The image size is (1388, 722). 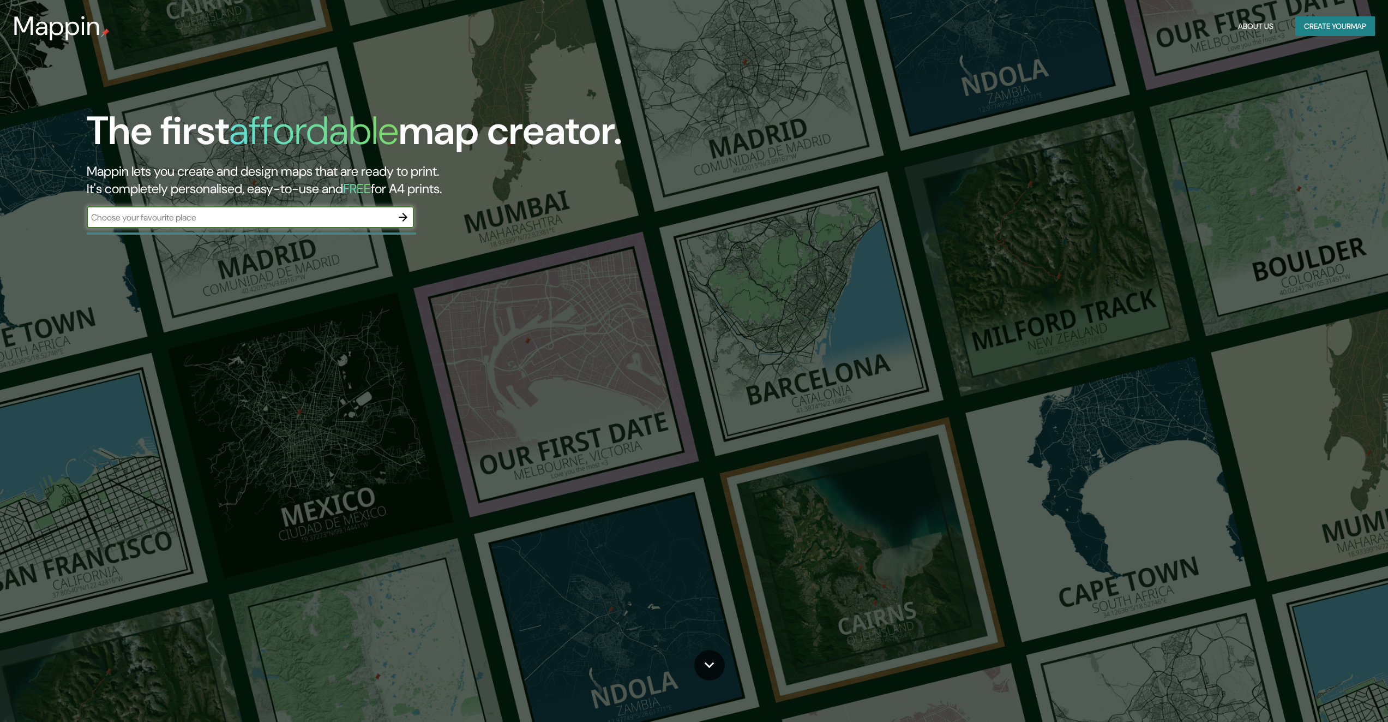 I want to click on h5: FREE, so click(x=357, y=188).